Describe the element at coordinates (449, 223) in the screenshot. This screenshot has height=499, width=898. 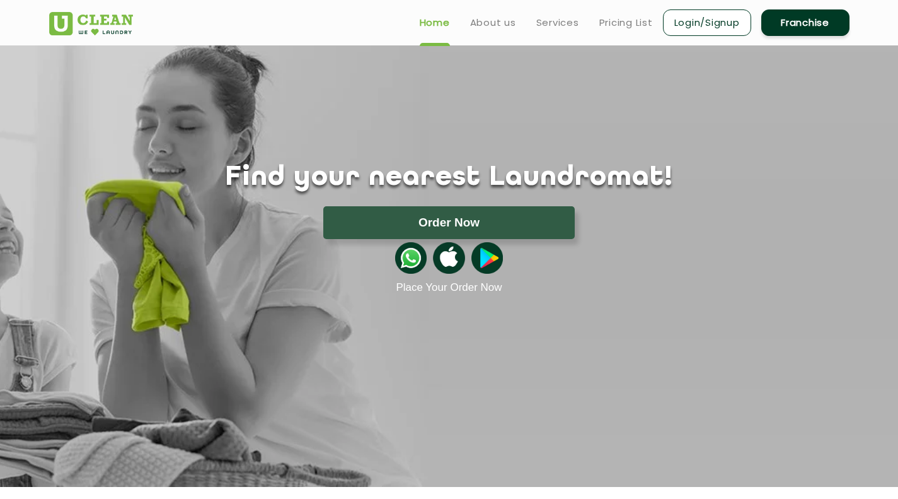
I see `button: Order Now` at that location.